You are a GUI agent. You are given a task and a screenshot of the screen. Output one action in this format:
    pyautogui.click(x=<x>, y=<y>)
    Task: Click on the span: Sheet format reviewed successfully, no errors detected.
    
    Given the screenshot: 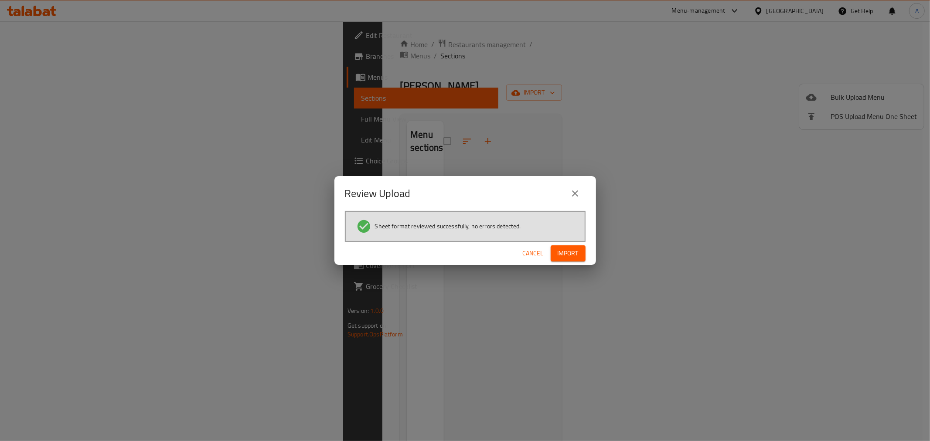 What is the action you would take?
    pyautogui.click(x=448, y=226)
    